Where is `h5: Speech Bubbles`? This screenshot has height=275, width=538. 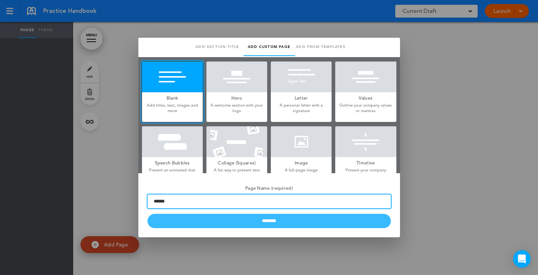
h5: Speech Bubbles is located at coordinates (172, 162).